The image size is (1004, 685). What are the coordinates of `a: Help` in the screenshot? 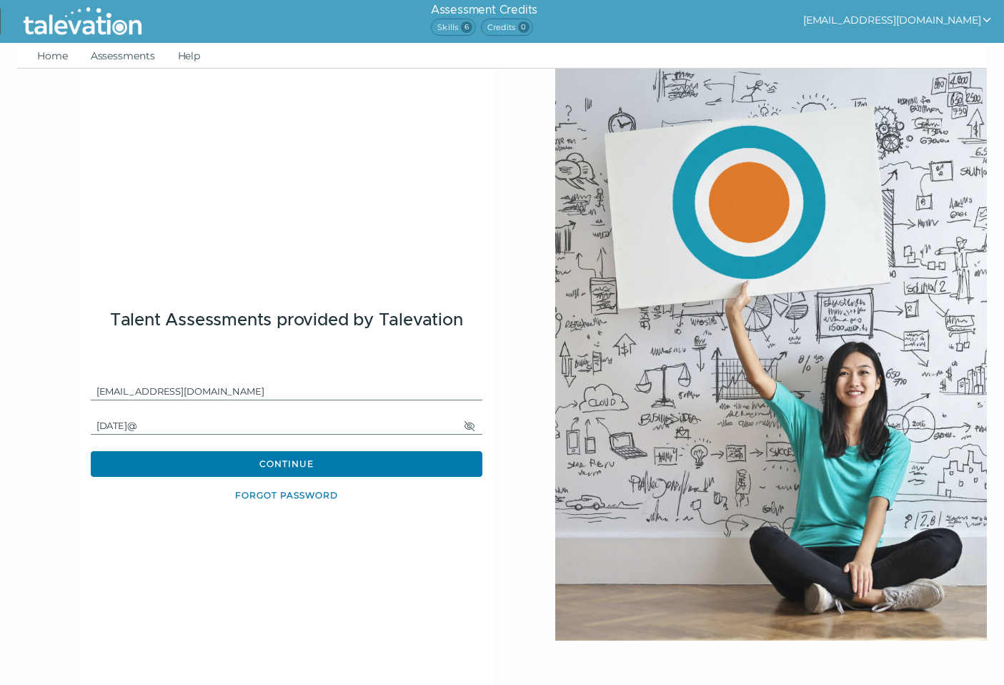 It's located at (189, 56).